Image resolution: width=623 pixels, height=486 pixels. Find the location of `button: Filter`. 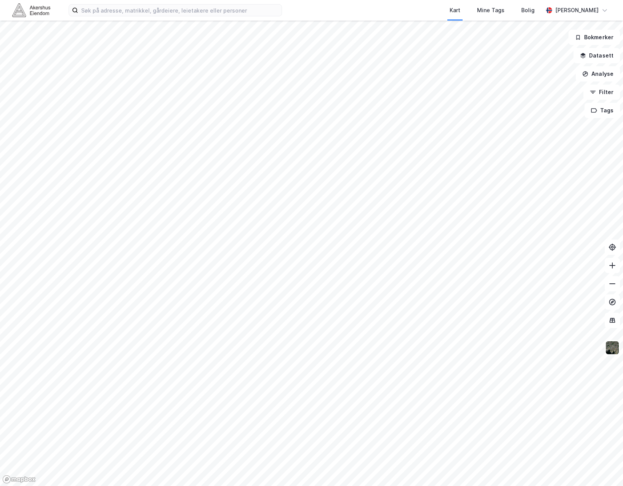

button: Filter is located at coordinates (602, 92).